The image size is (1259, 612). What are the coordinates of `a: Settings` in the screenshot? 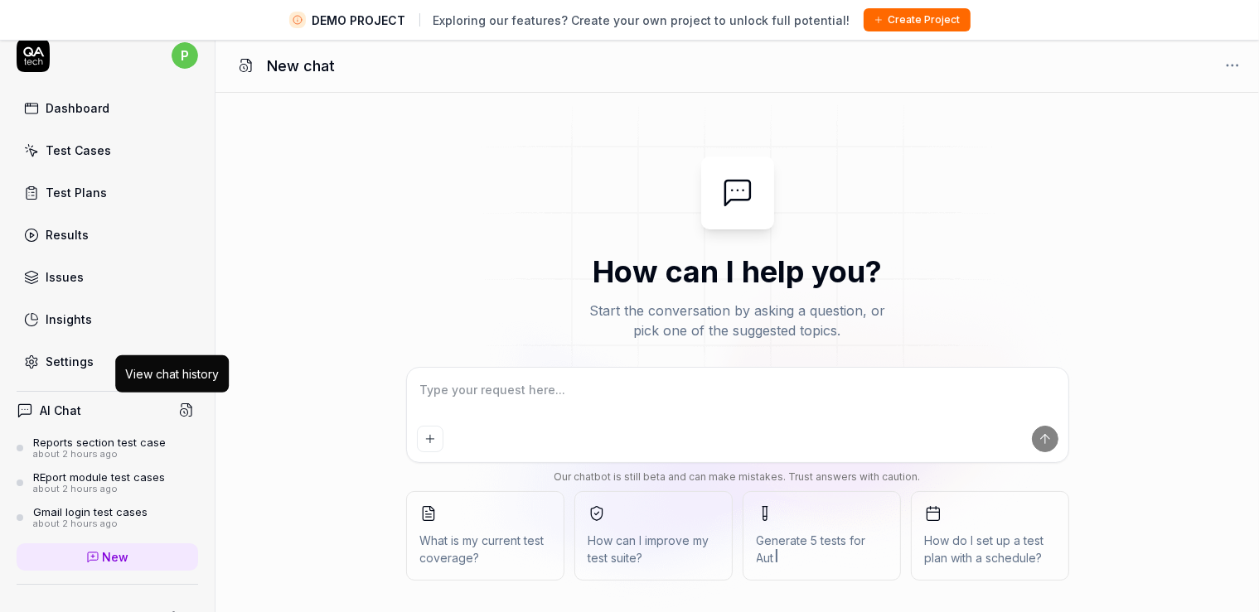 It's located at (107, 361).